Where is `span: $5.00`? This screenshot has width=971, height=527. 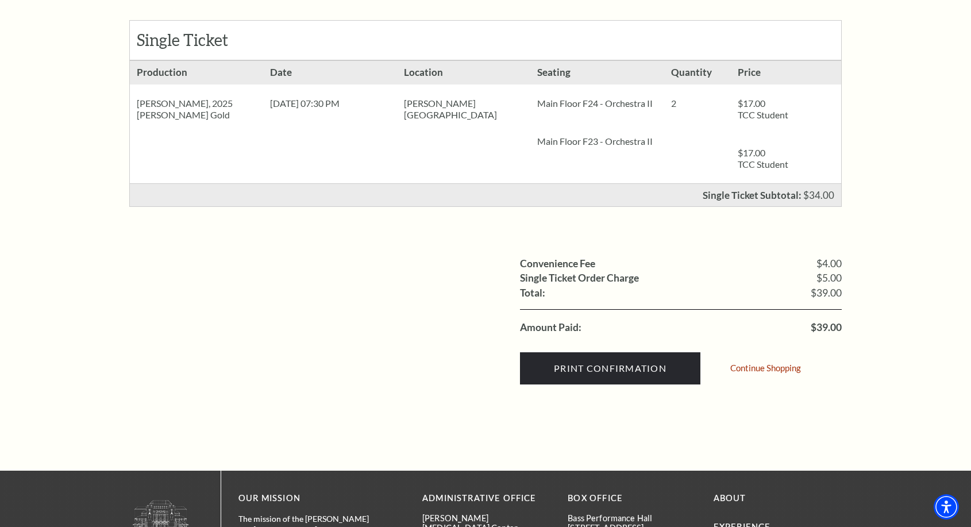 span: $5.00 is located at coordinates (829, 278).